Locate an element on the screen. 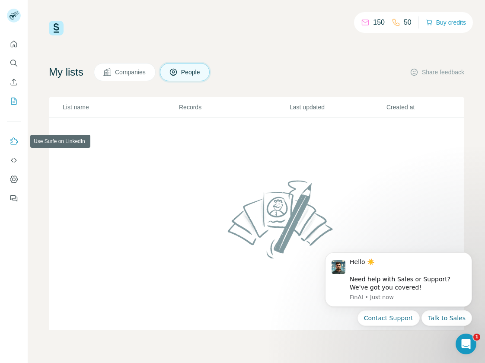 Image resolution: width=485 pixels, height=363 pixels. button: Enrich CSV is located at coordinates (14, 82).